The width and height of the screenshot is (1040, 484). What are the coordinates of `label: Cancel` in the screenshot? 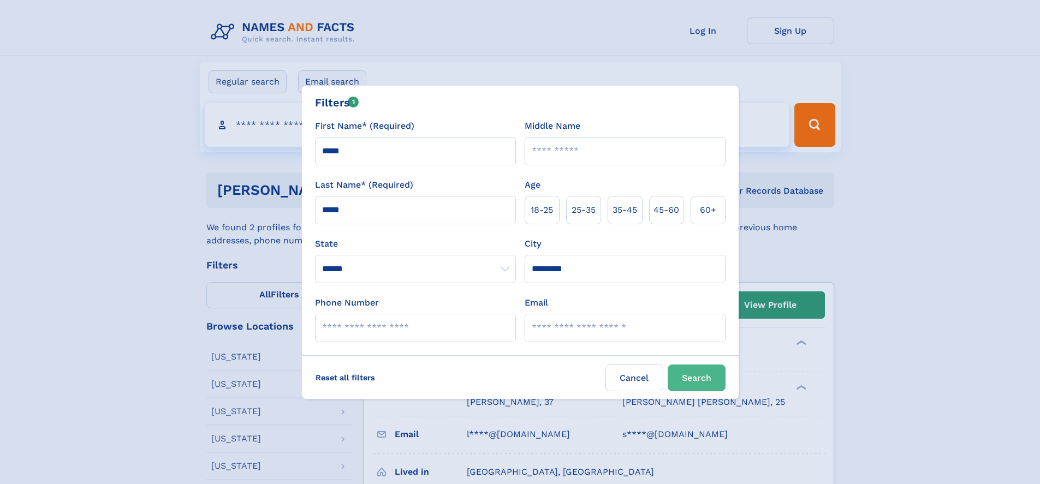 It's located at (634, 378).